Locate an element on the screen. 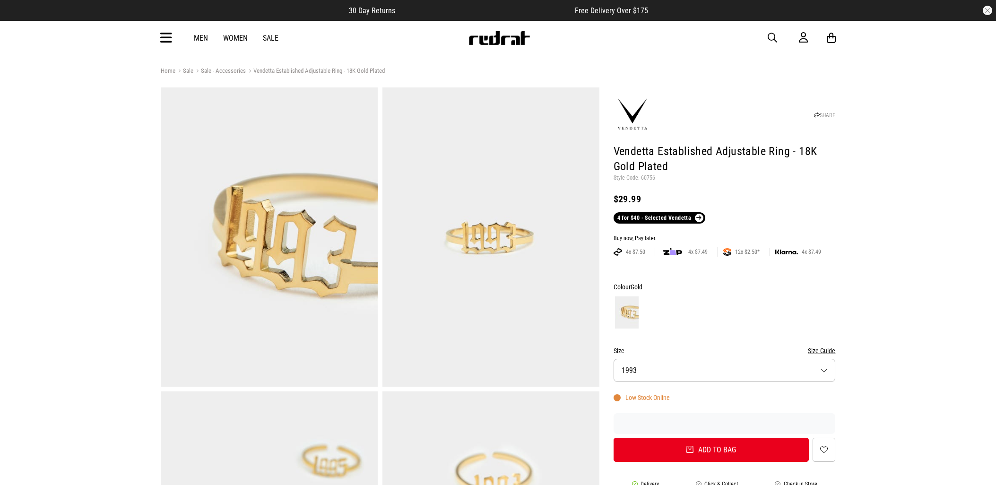 The image size is (996, 485). a: Women is located at coordinates (236, 38).